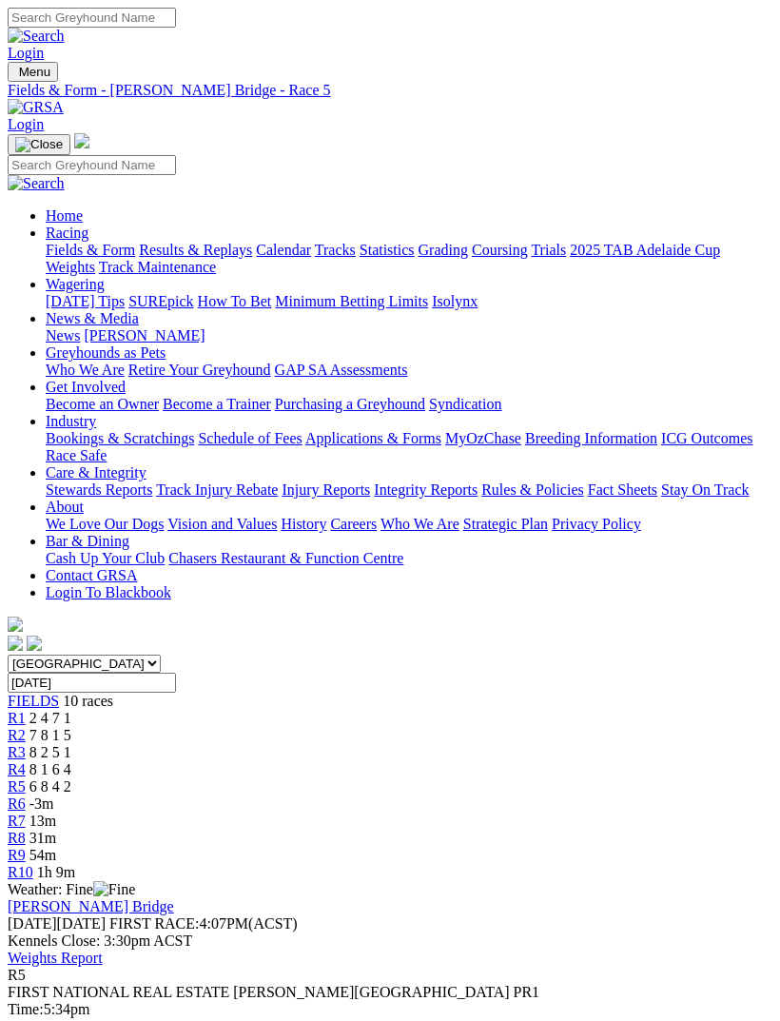  What do you see at coordinates (350, 403) in the screenshot?
I see `a: Purchasing a Greyhound` at bounding box center [350, 403].